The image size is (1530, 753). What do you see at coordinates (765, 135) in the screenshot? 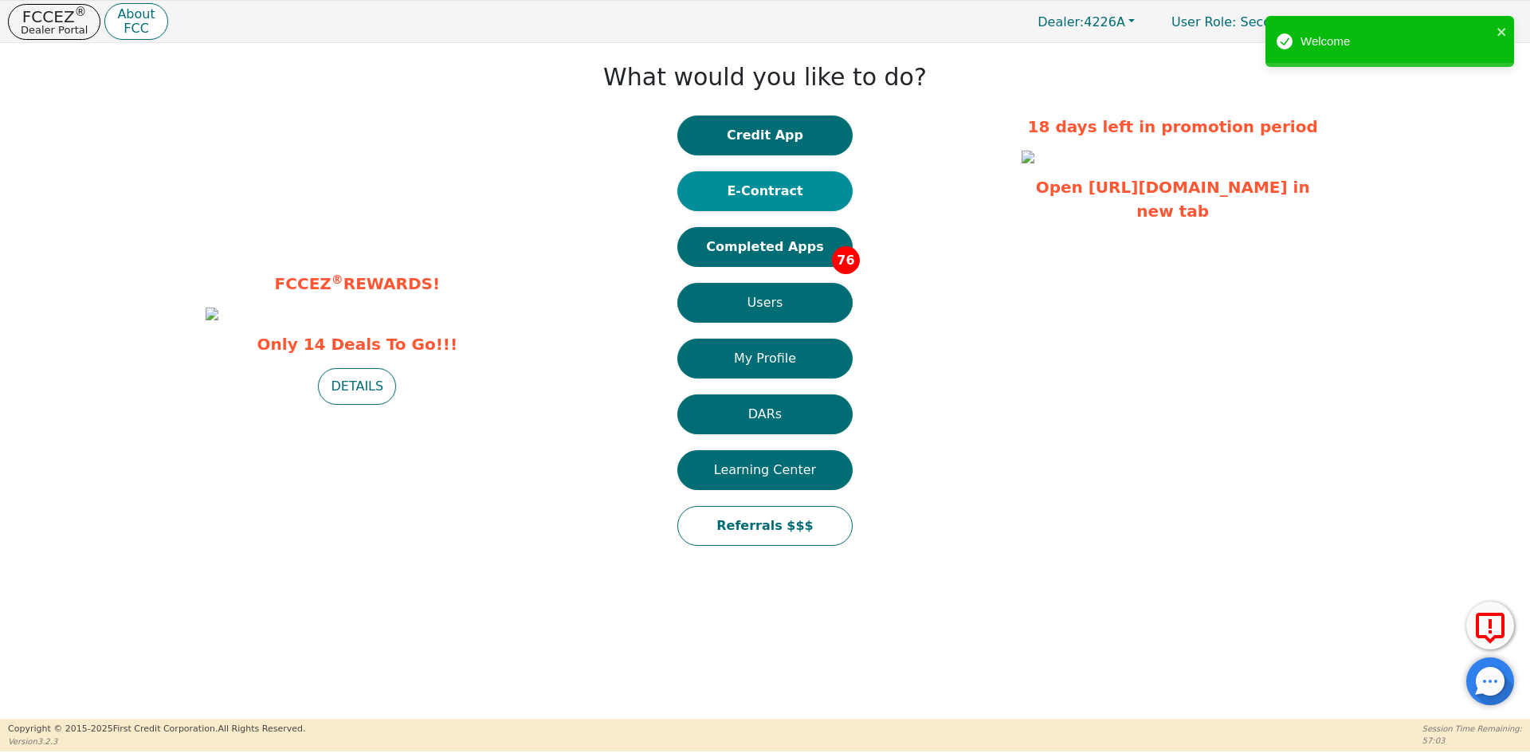
I see `button: Credit App` at bounding box center [765, 135].